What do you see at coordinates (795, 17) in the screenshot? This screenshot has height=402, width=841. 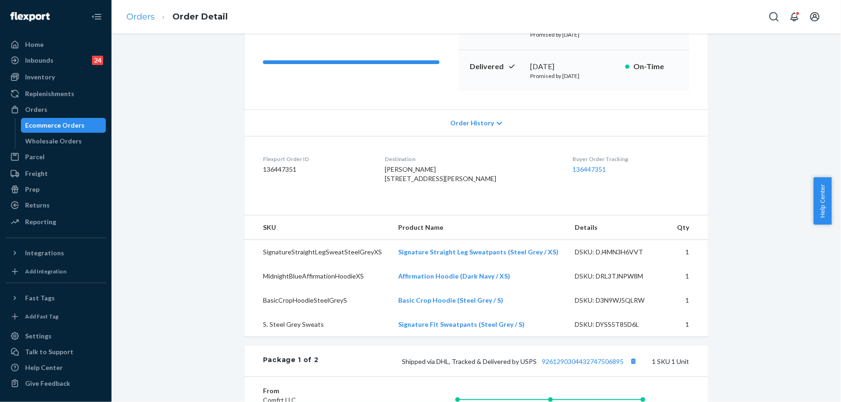 I see `button: Open notifications` at bounding box center [795, 17].